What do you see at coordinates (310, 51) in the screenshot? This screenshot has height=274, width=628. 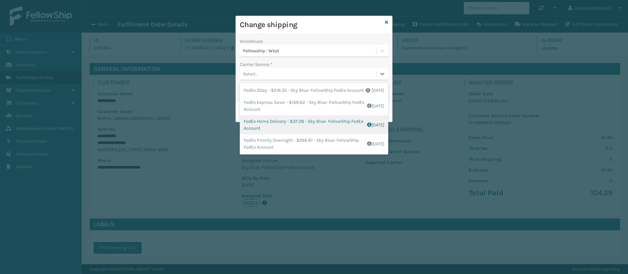 I see `div: Fellowship - West` at bounding box center [310, 51].